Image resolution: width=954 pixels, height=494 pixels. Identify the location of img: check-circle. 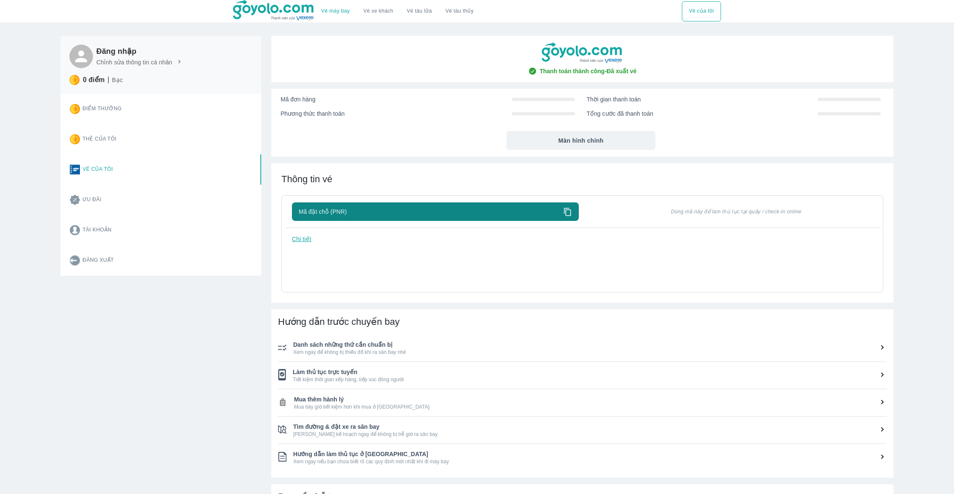
(532, 71).